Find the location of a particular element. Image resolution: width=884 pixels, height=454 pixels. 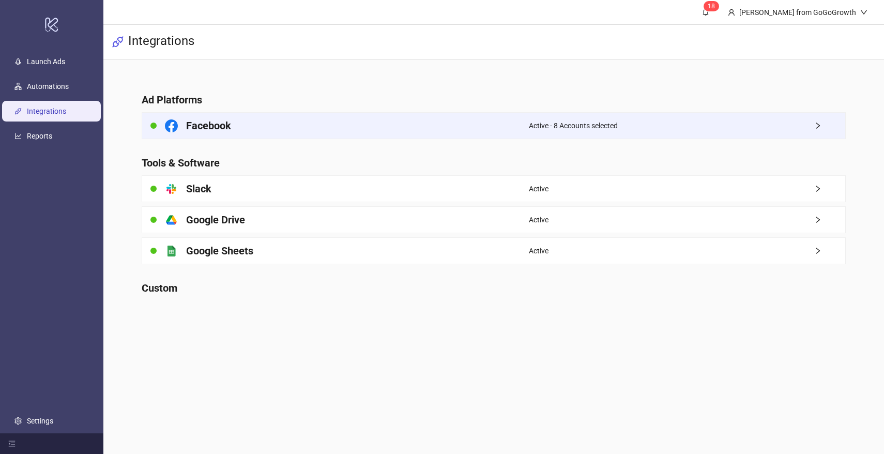

a: Reports is located at coordinates (39, 136).